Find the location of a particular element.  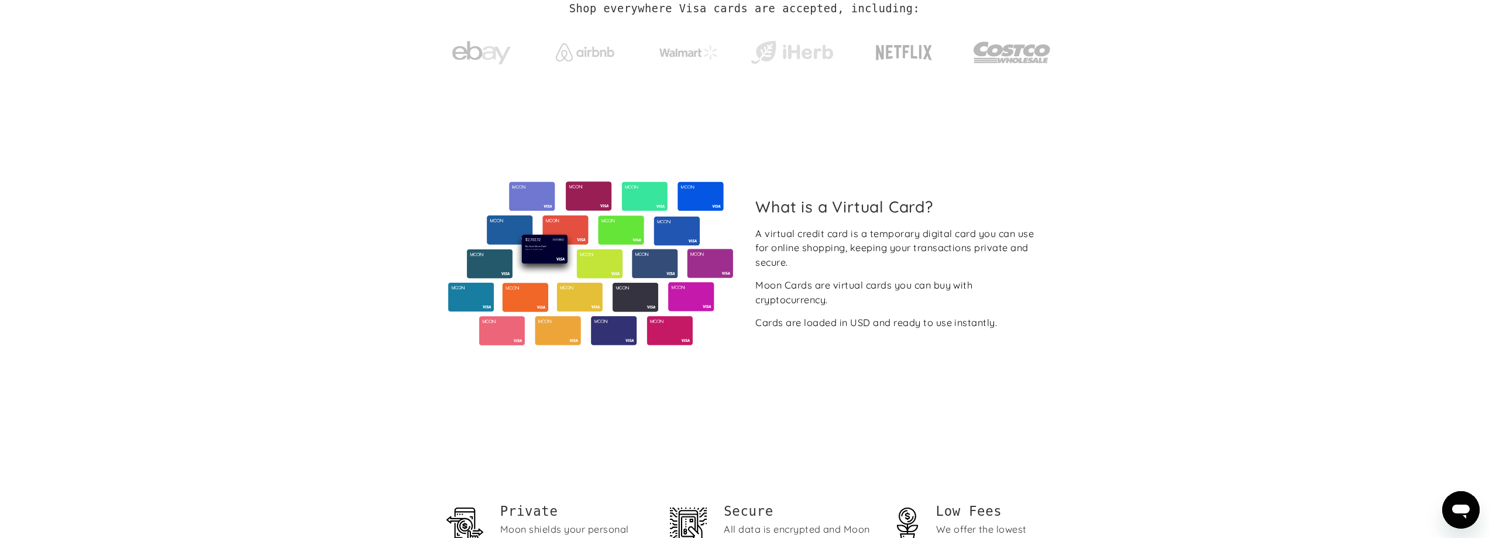

a: Airbnb is located at coordinates (584, 49).